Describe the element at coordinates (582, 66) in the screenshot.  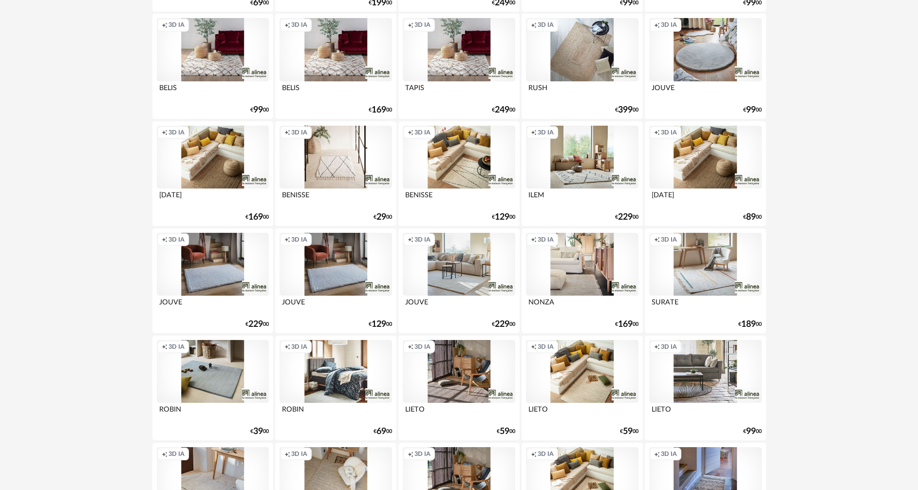
I see `a: Creation icon 3D IA RUSH €39900` at that location.